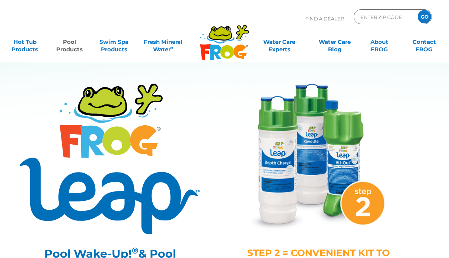 The width and height of the screenshot is (449, 258). What do you see at coordinates (379, 42) in the screenshot?
I see `a: AboutFROG` at bounding box center [379, 42].